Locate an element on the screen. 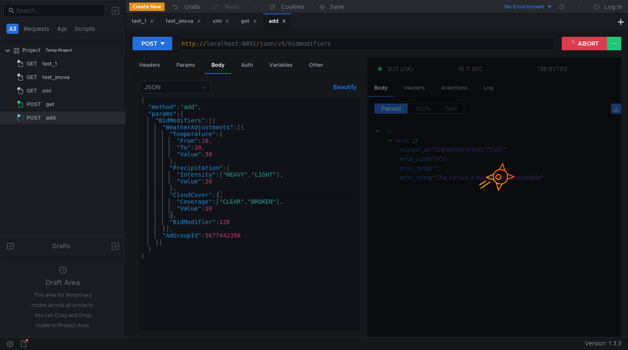  button: All is located at coordinates (12, 29).